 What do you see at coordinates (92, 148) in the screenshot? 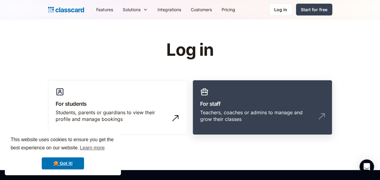
I see `a: learn more about cookies` at bounding box center [92, 148].